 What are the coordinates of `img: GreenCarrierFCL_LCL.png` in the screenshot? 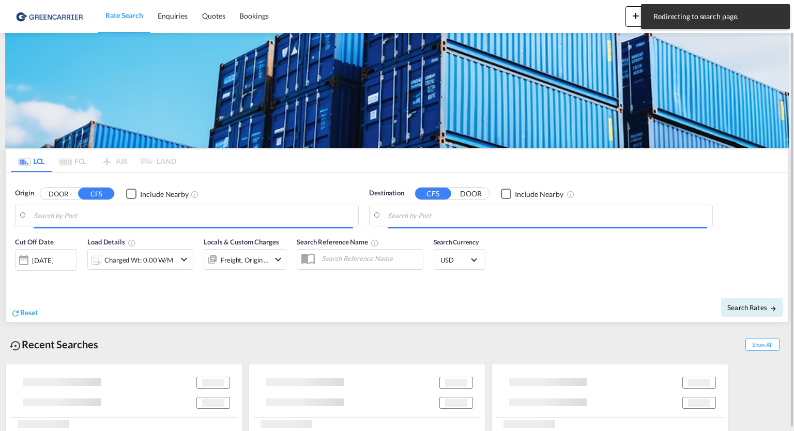 It's located at (397, 90).